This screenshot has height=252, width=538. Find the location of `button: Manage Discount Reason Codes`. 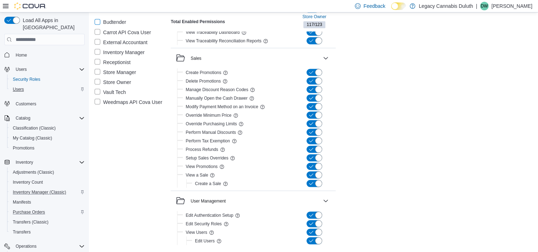

button: Manage Discount Reason Codes is located at coordinates (217, 89).